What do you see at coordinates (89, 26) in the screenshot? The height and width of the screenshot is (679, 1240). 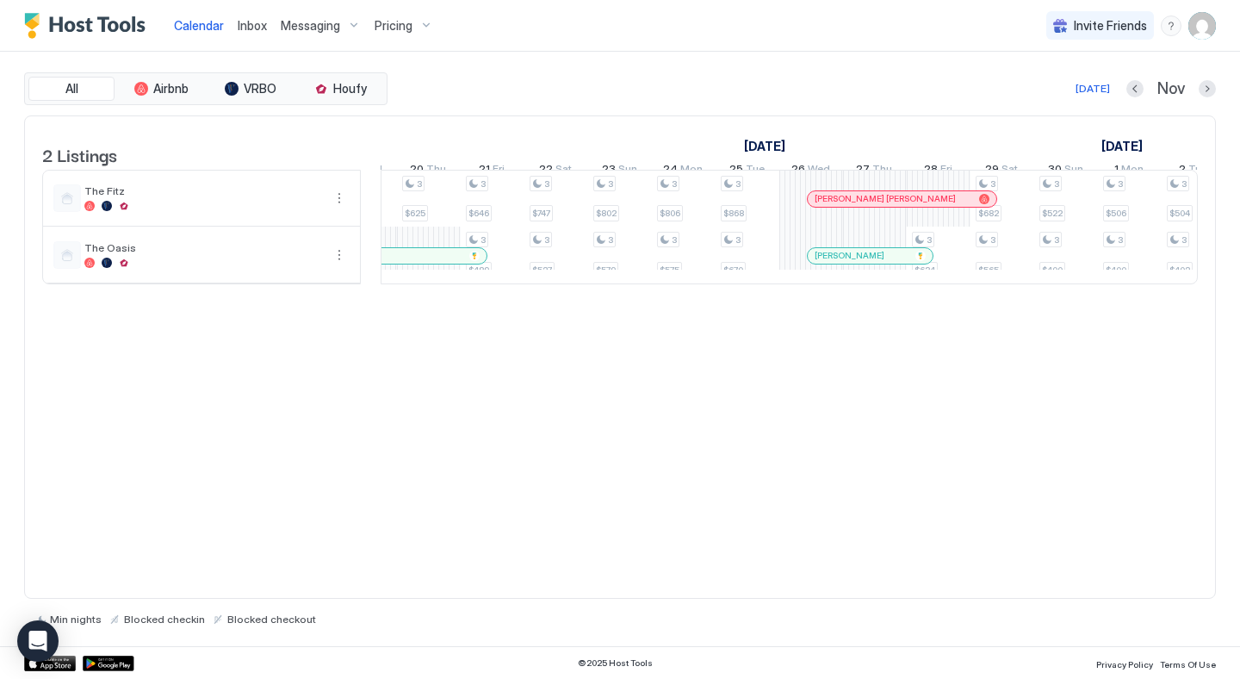 I see `div: Host Tools Logo` at bounding box center [89, 26].